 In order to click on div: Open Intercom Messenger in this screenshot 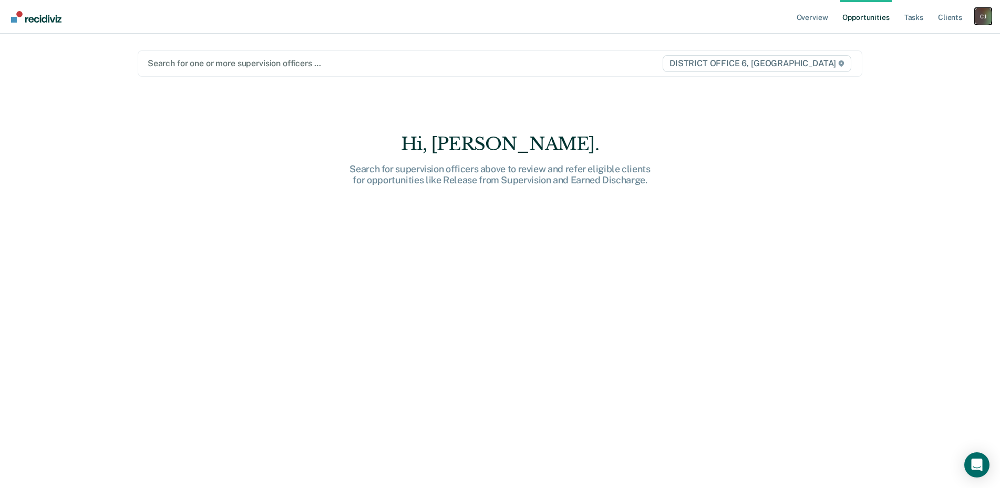, I will do `click(977, 465)`.